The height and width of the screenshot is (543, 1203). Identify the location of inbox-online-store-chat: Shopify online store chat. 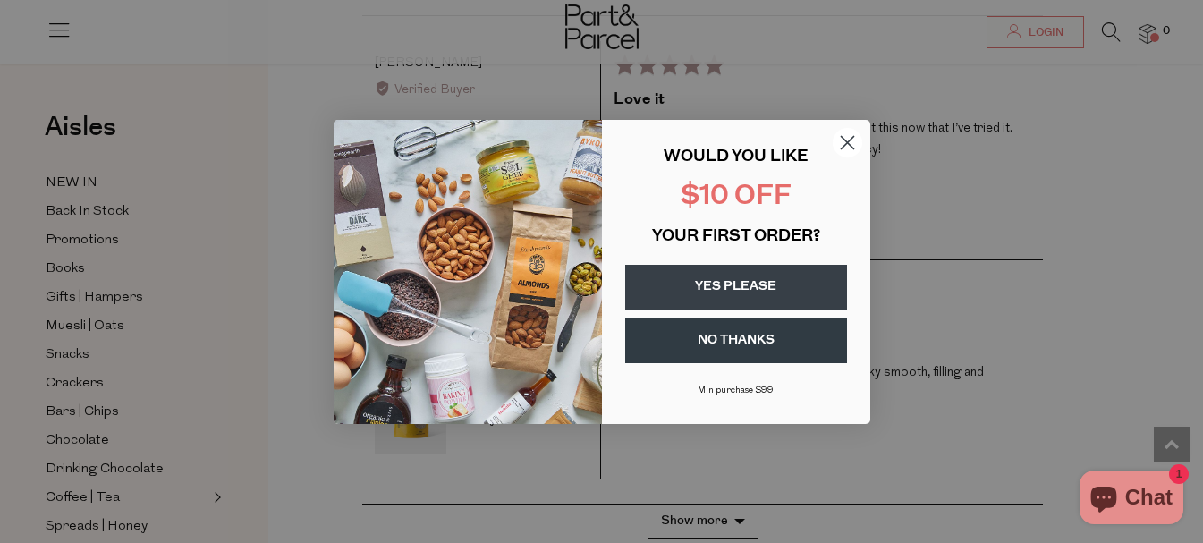
(1131, 499).